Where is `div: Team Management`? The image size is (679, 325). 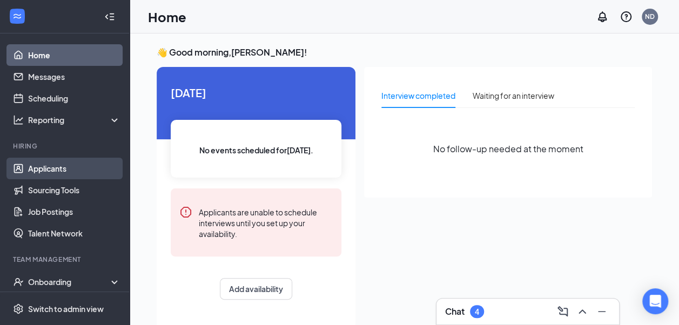
div: Team Management is located at coordinates (65, 259).